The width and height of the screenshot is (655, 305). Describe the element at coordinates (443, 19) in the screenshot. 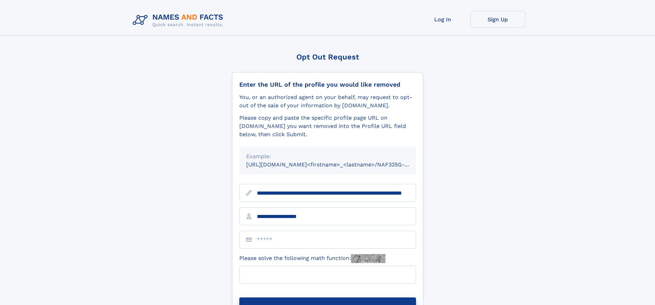

I see `a: Log In` at that location.